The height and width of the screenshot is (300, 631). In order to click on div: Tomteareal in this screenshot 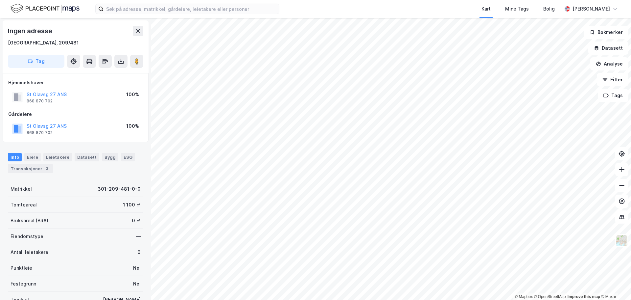, I will do `click(24, 205)`.